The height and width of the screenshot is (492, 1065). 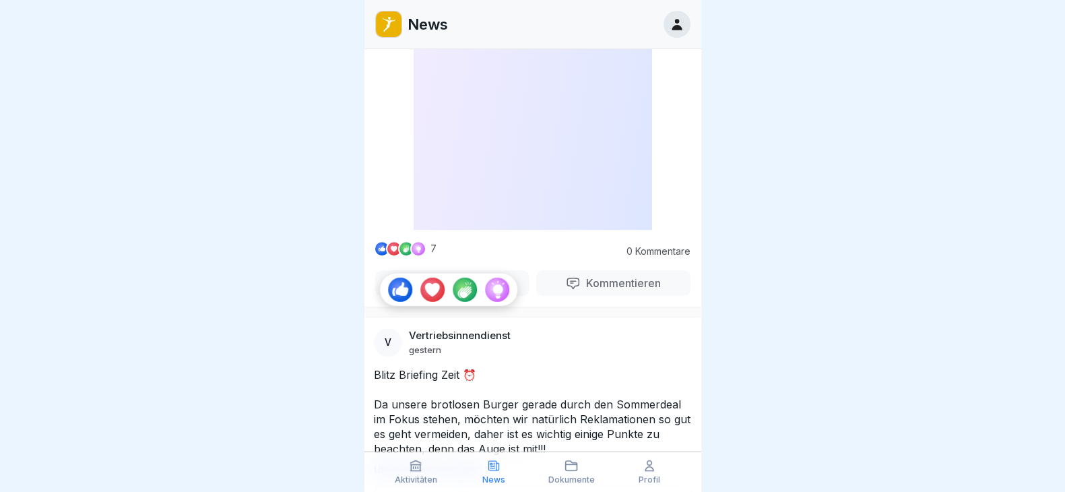 What do you see at coordinates (425, 350) in the screenshot?
I see `p: gestern` at bounding box center [425, 350].